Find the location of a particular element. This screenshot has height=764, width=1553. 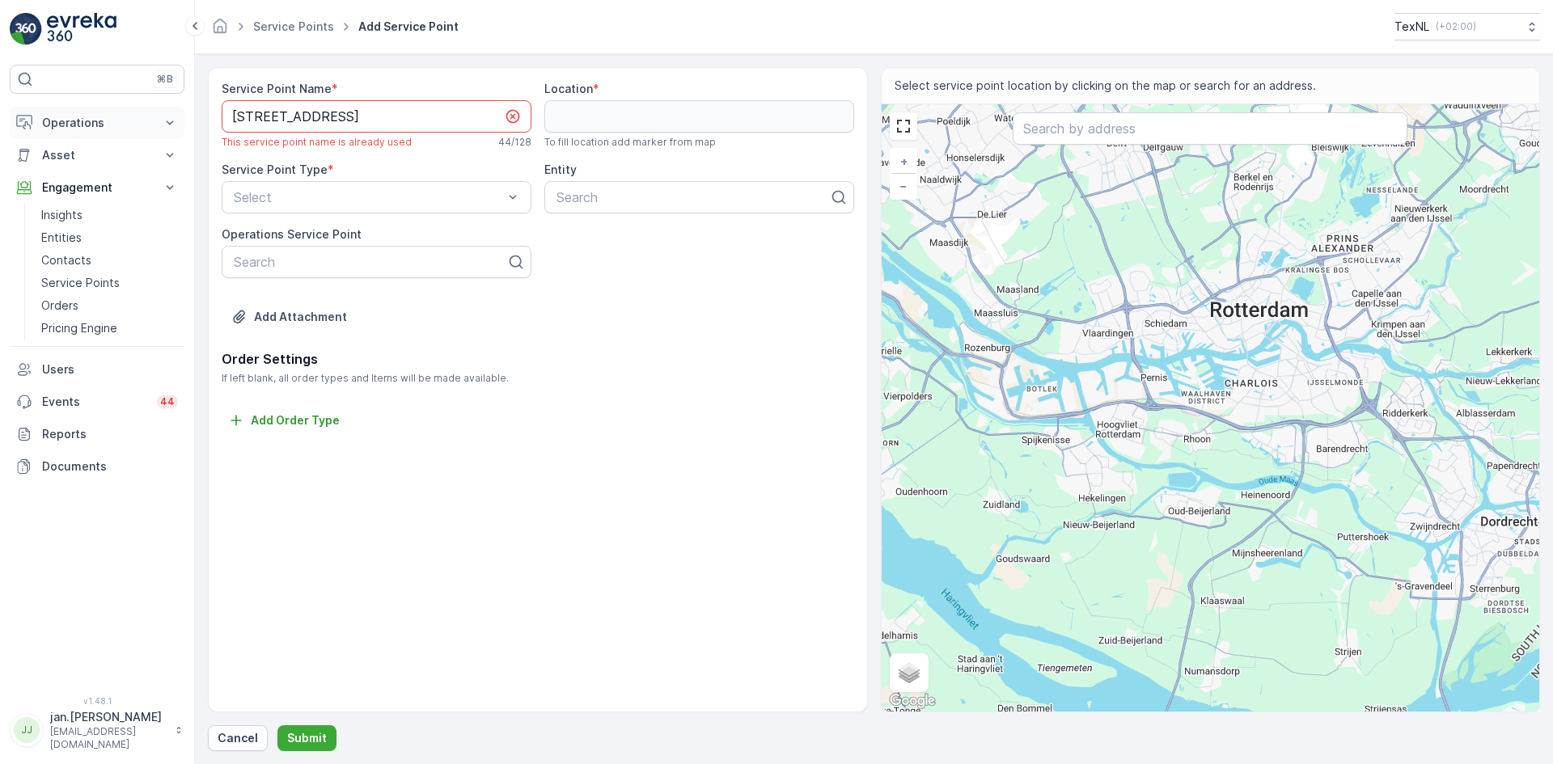

p: Pricing Engine is located at coordinates (79, 328).